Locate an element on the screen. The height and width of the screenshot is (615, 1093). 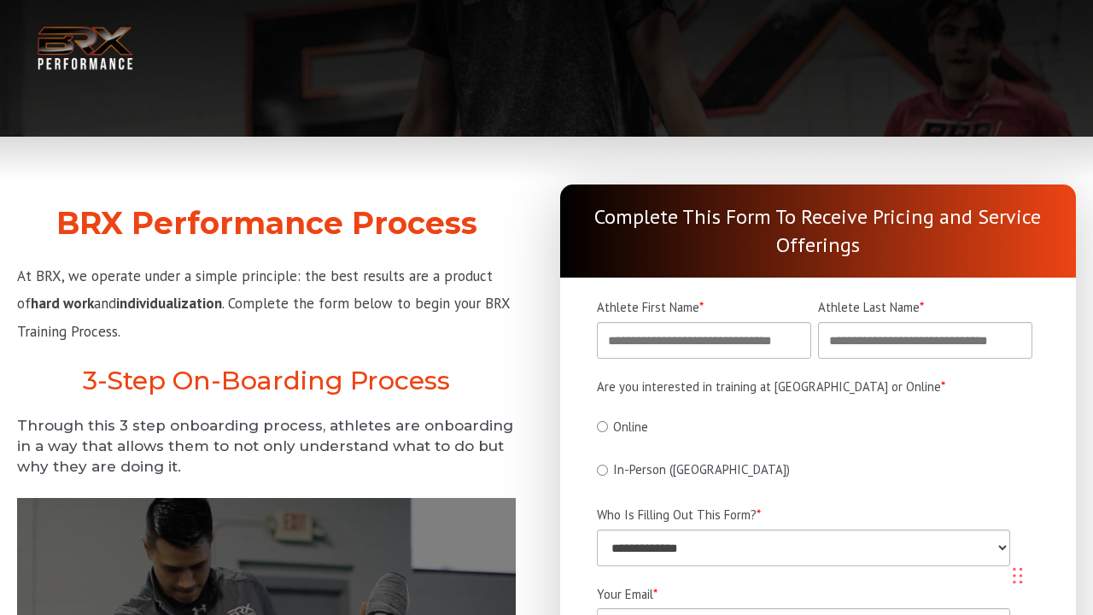
span: Your Email is located at coordinates (625, 593).